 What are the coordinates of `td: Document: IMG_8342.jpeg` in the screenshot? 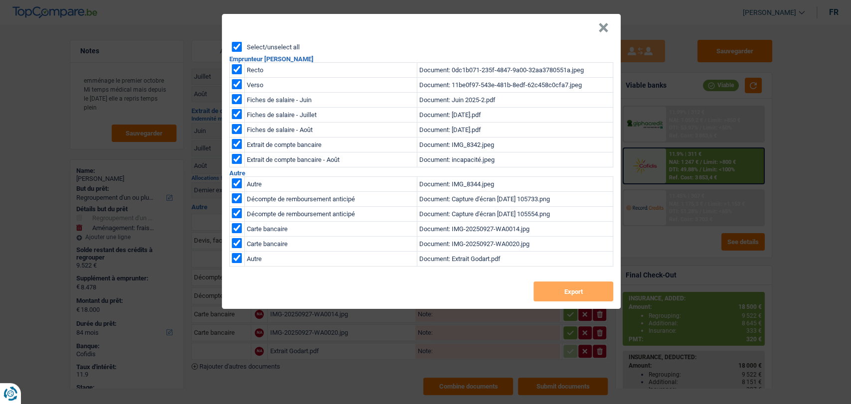 It's located at (515, 145).